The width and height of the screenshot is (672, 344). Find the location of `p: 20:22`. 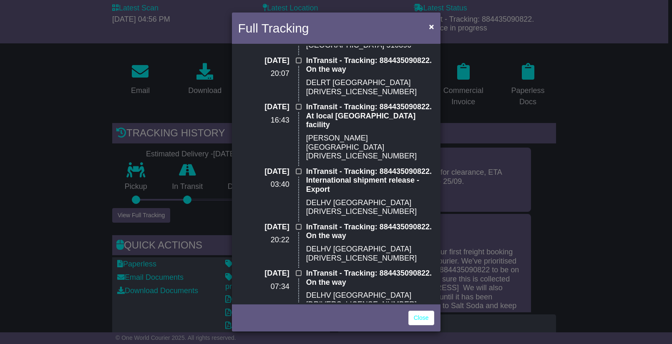

p: 20:22 is located at coordinates (264, 240).